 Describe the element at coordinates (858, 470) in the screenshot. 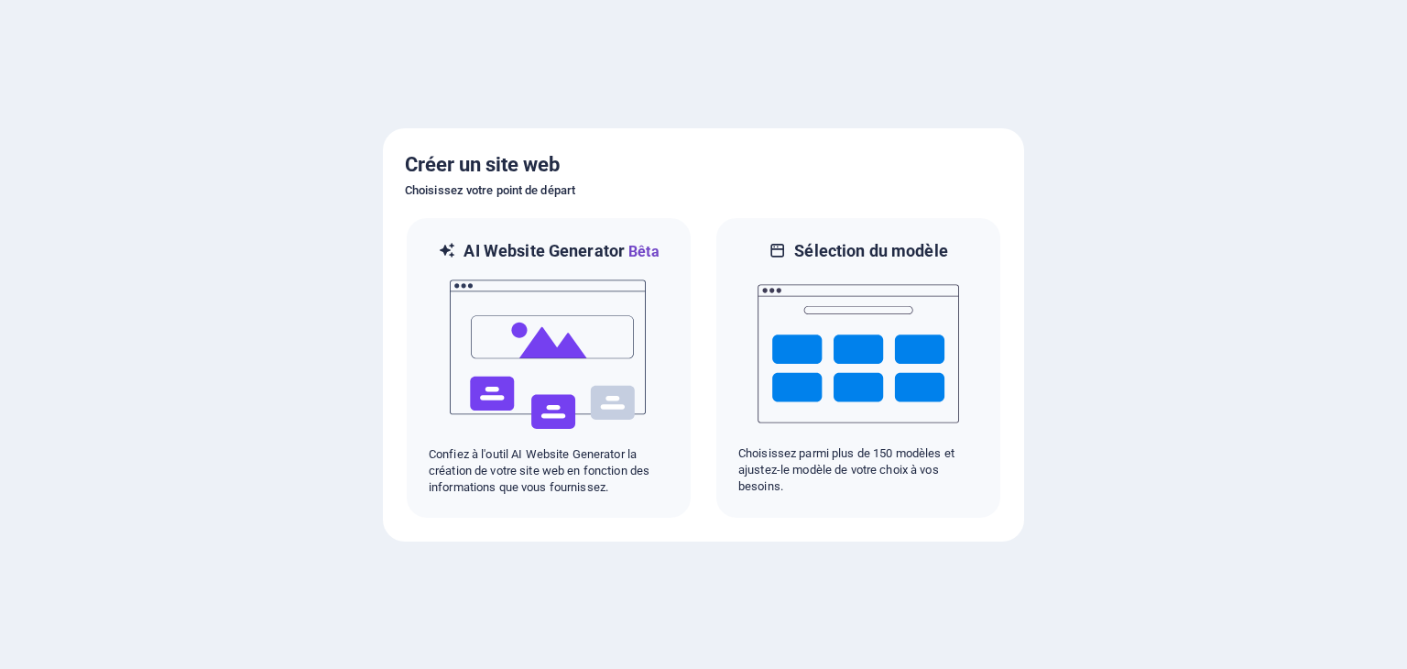

I see `p: Choisissez parmi plus de 150 modèles et ajustez-le modèle de votre choix à vos besoins.` at that location.